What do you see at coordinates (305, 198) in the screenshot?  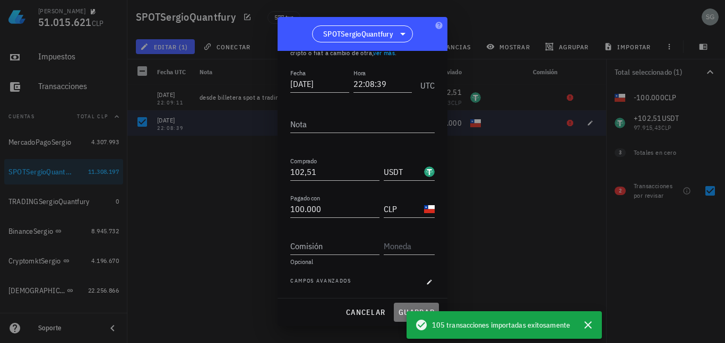 I see `label: Pagado con` at bounding box center [305, 198].